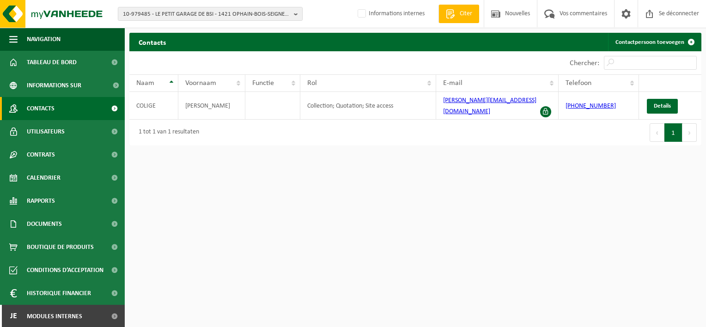  What do you see at coordinates (662, 106) in the screenshot?
I see `a: Details` at bounding box center [662, 106].